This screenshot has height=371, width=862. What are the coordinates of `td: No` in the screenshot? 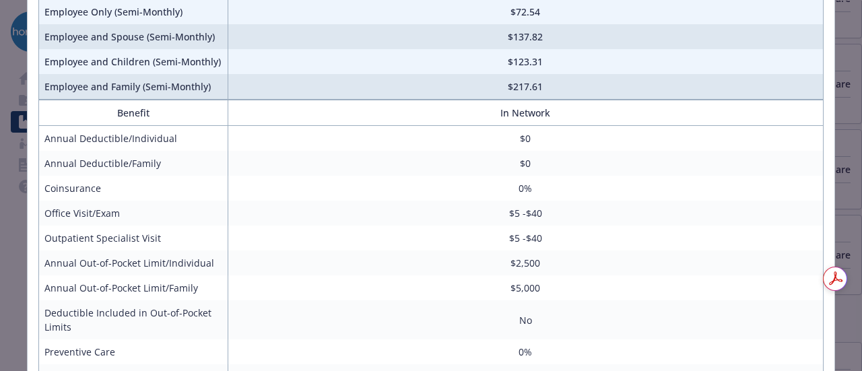 It's located at (525, 320).